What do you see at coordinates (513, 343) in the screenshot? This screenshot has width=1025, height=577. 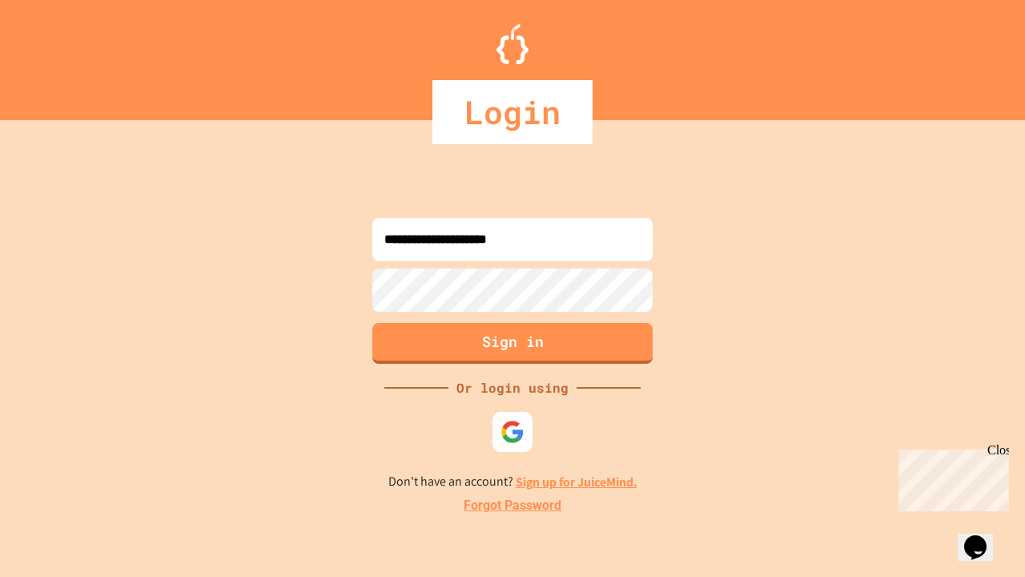 I see `button: Sign in` at bounding box center [513, 343].